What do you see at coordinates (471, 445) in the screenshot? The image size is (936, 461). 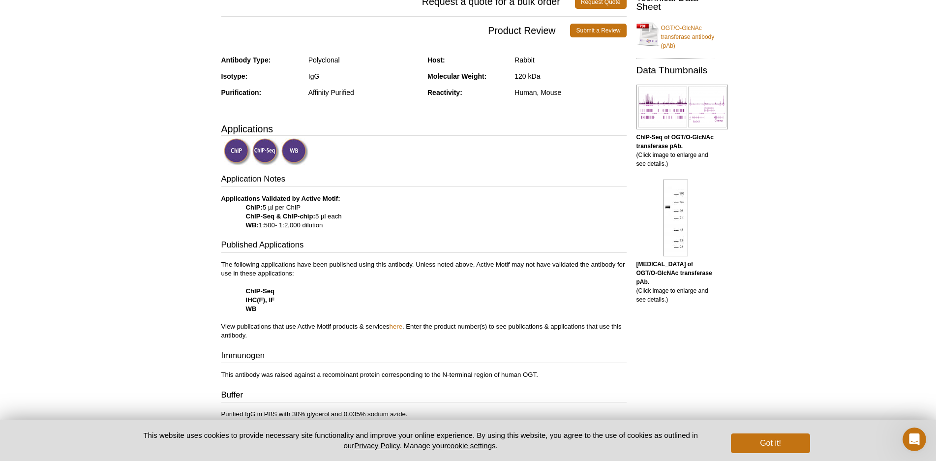 I see `button: cookie settings` at bounding box center [471, 445].